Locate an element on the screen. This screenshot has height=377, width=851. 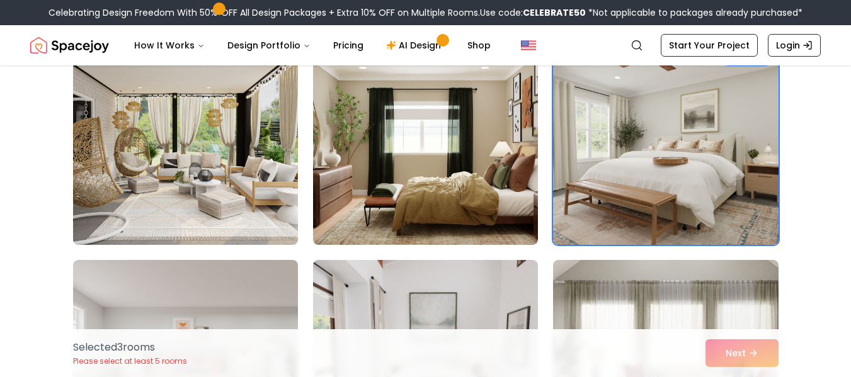
div: Celebrating Design Freedom With 50% OFF All Design Packages + Extra 10% OFF on Multiple Rooms. is located at coordinates (425, 13).